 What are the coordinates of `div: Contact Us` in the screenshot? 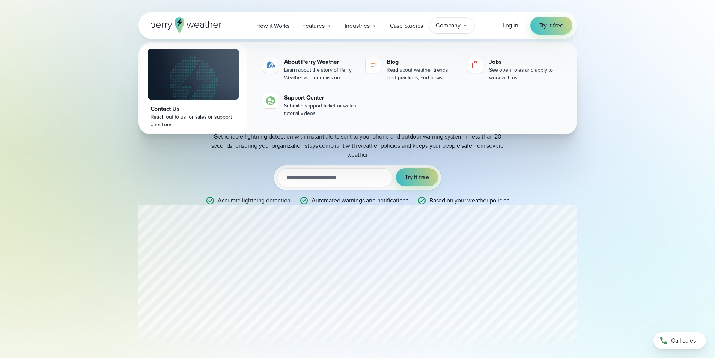 It's located at (193, 109).